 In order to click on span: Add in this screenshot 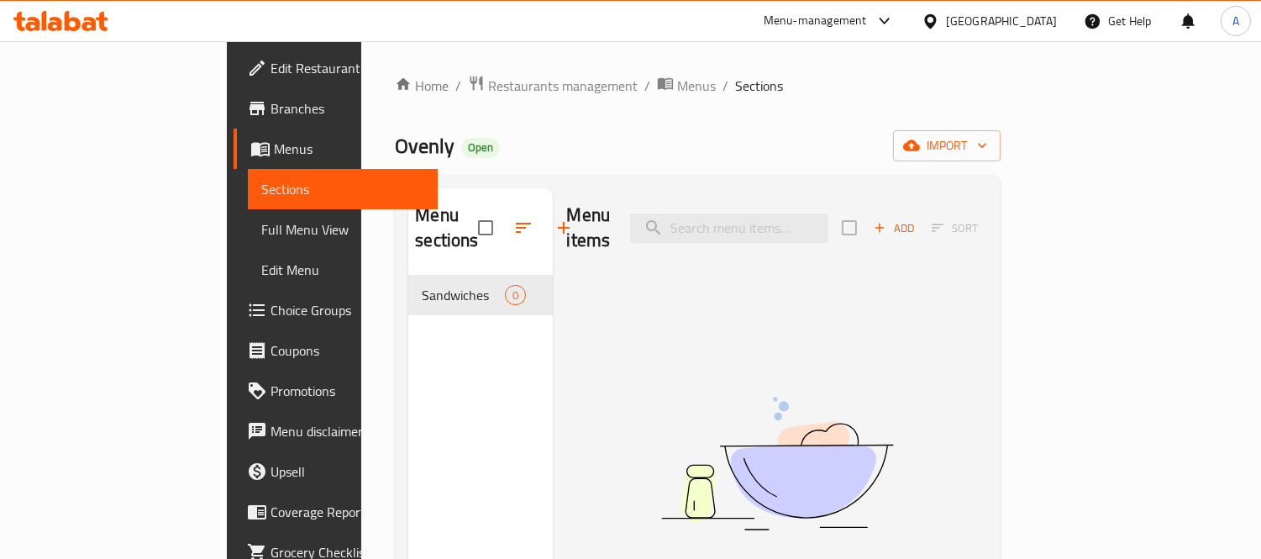, I will do `click(894, 228)`.